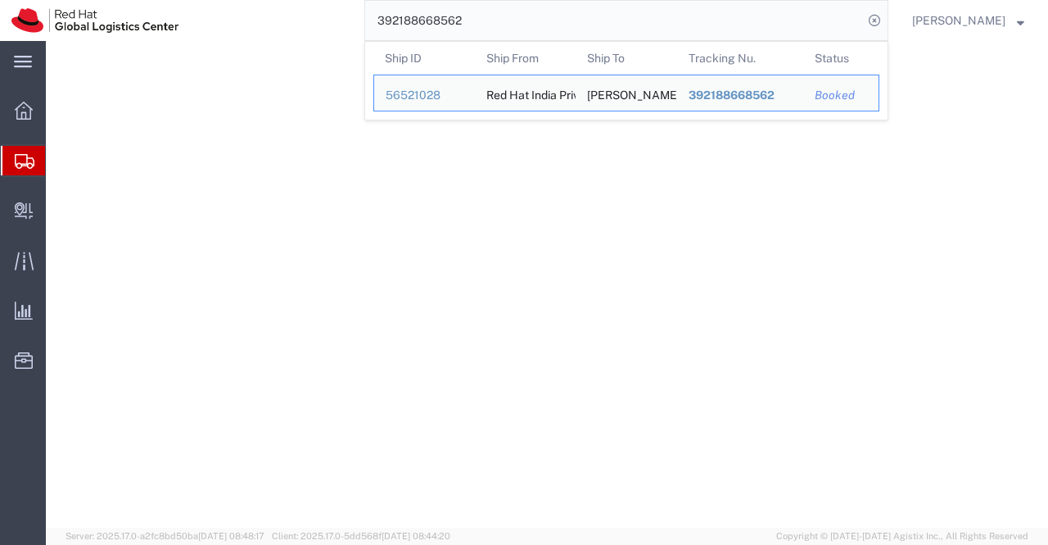 The width and height of the screenshot is (1048, 545). I want to click on div: 392188668562, so click(740, 95).